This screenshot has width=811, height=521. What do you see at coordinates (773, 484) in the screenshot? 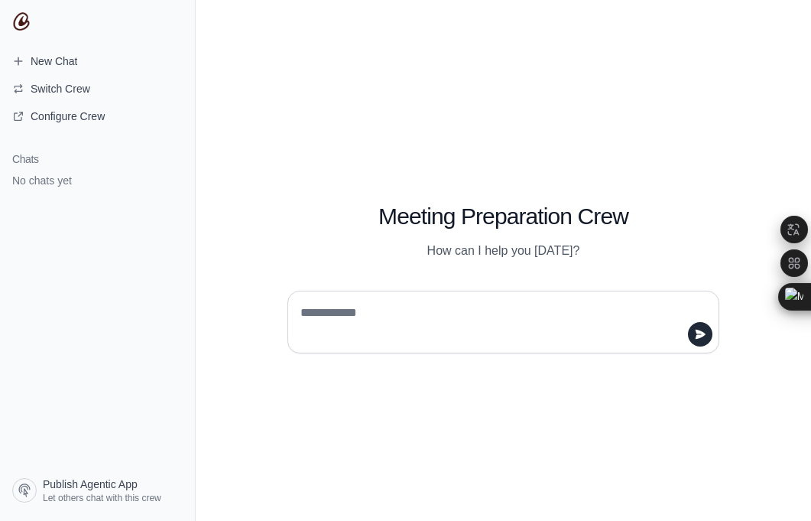
I see `div: Виджет чата` at bounding box center [773, 484].